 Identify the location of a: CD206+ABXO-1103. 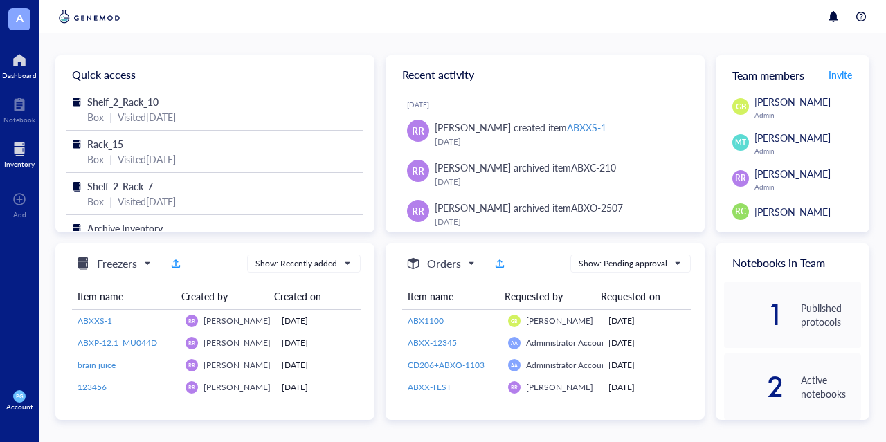
(452, 366).